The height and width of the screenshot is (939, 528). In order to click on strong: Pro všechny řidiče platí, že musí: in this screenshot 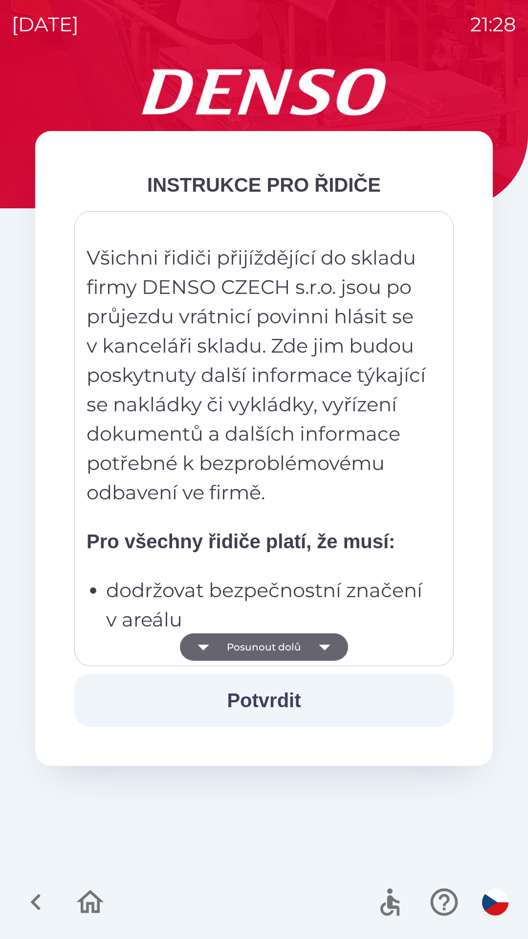, I will do `click(241, 541)`.